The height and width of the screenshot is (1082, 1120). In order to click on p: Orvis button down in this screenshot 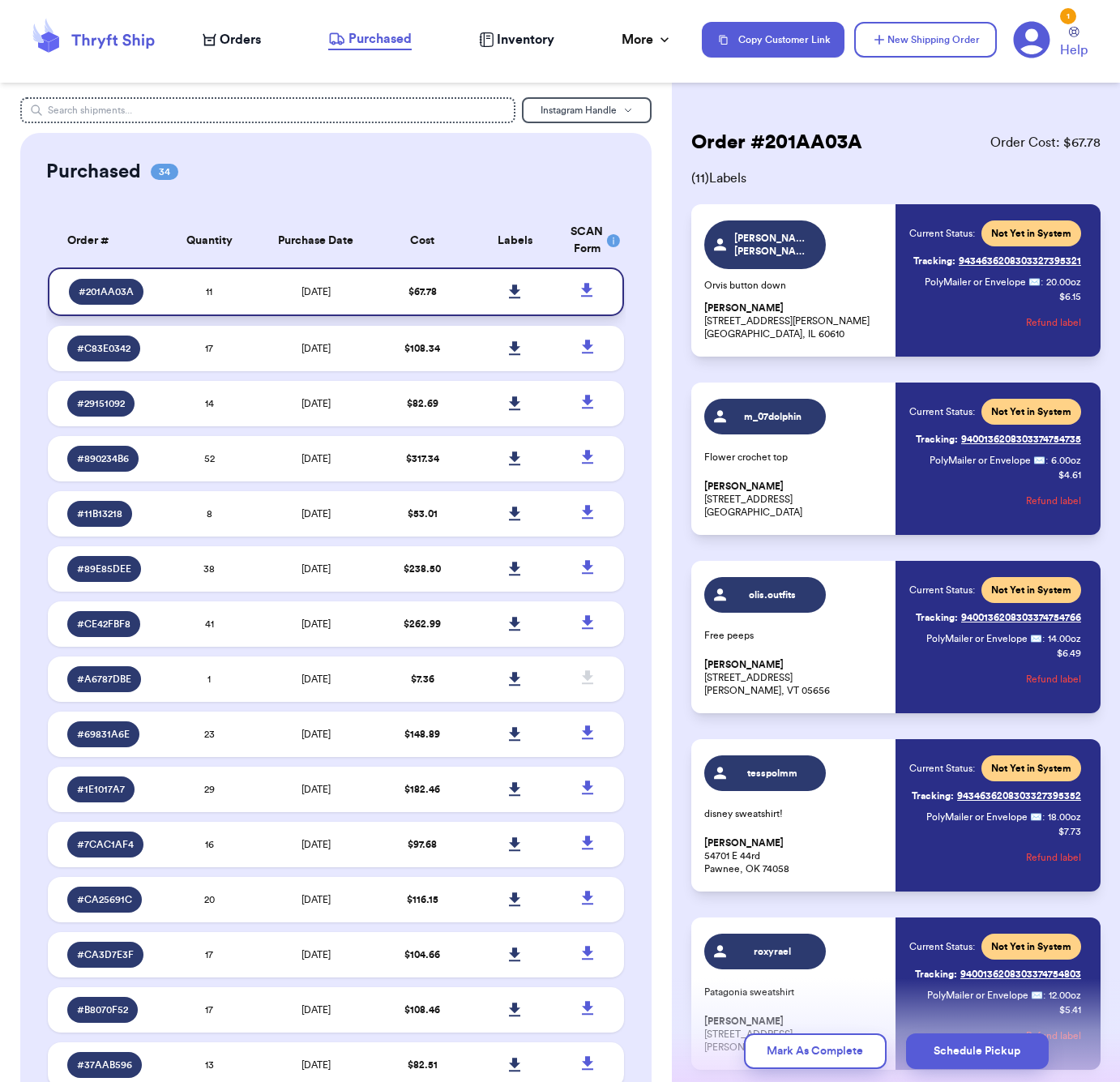, I will do `click(795, 286)`.